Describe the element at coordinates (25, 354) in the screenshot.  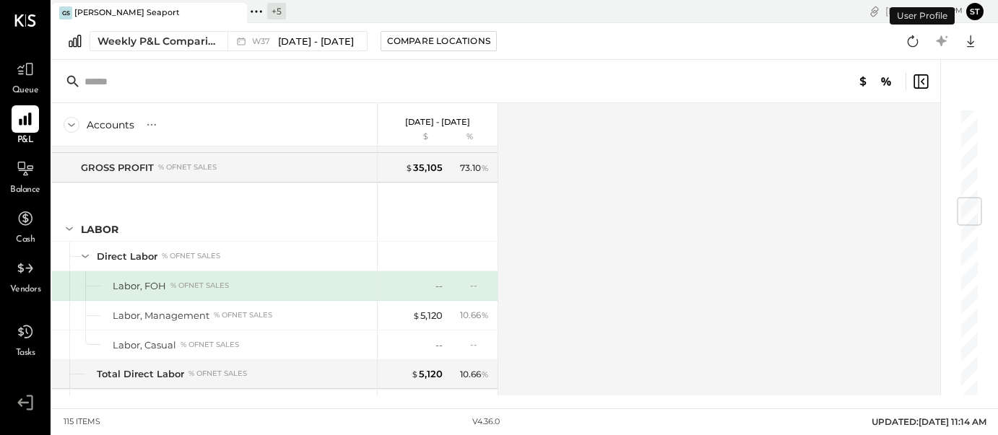
I see `span: Tasks` at that location.